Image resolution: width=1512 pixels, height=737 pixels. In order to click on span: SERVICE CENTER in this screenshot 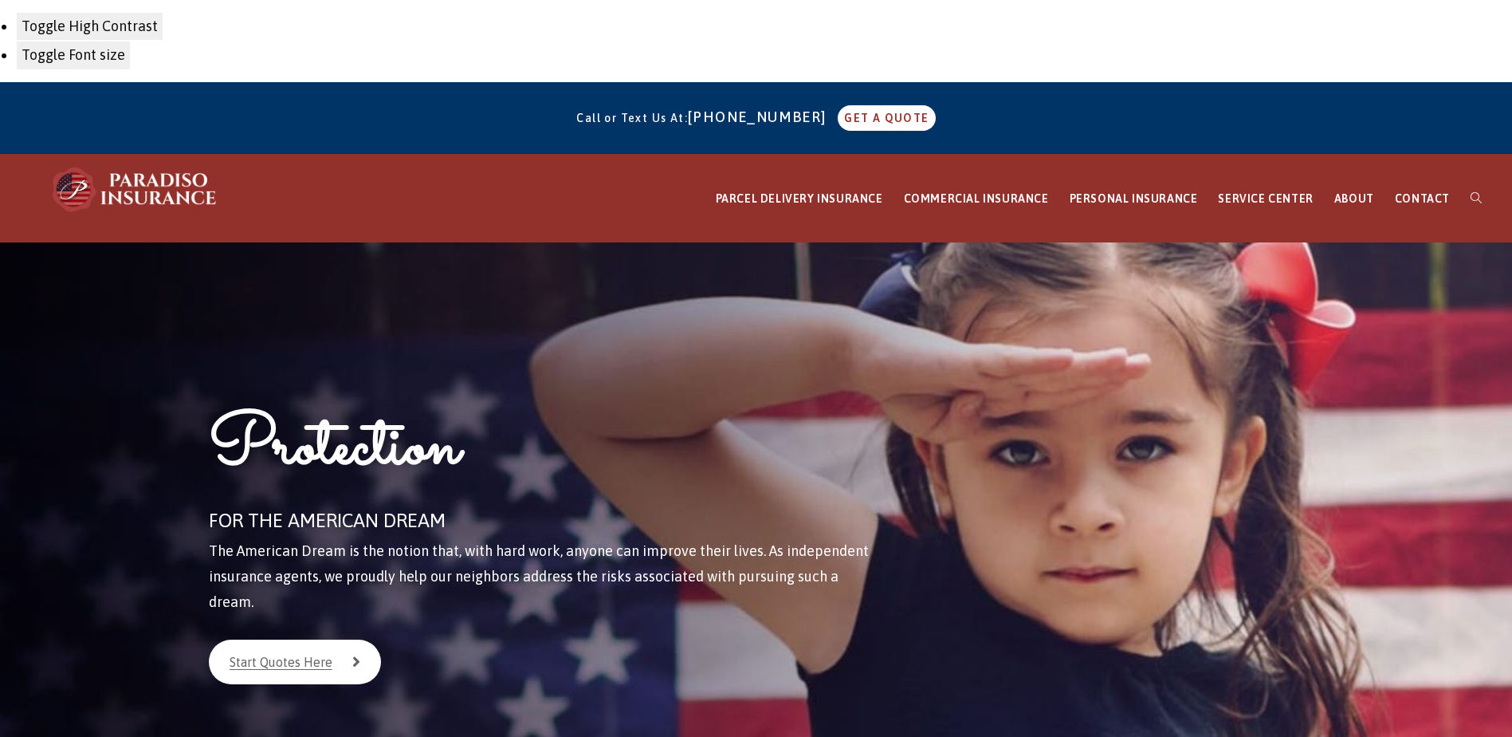, I will do `click(1265, 198)`.